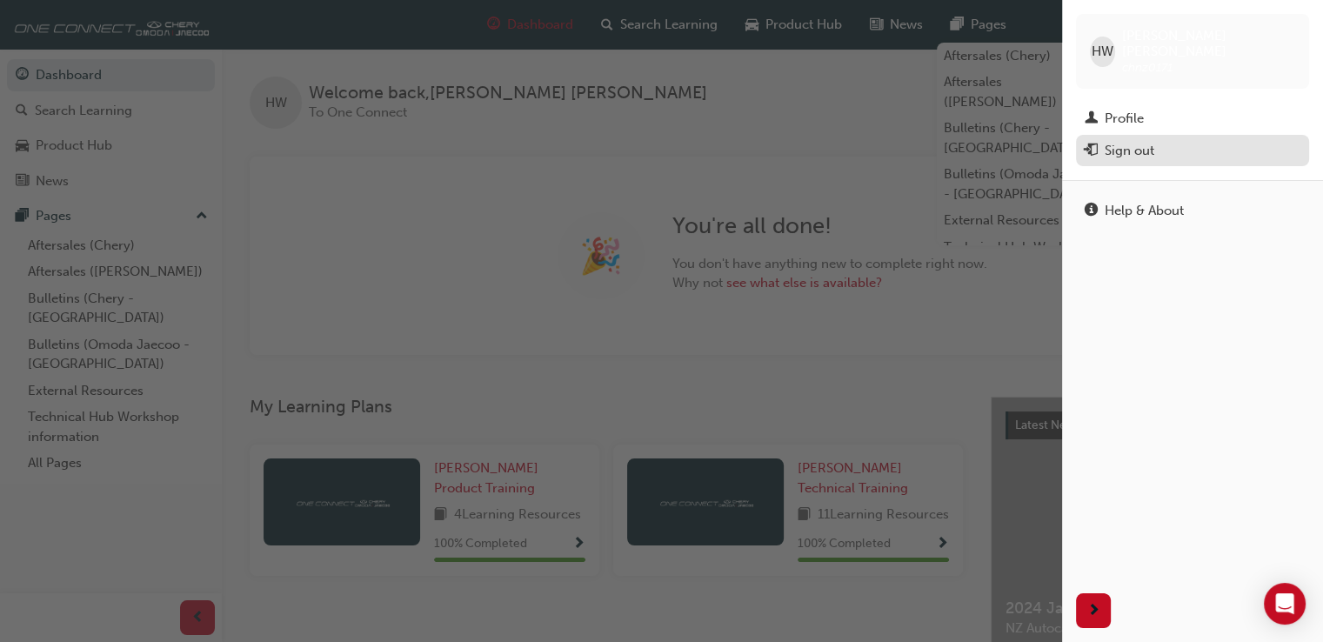  What do you see at coordinates (1093, 611) in the screenshot?
I see `span: next-icon` at bounding box center [1093, 611].